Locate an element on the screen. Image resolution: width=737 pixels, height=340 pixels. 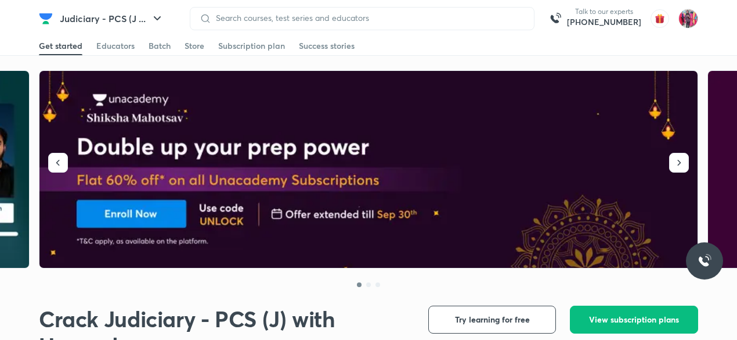
span: View subscription plans is located at coordinates (634, 319).